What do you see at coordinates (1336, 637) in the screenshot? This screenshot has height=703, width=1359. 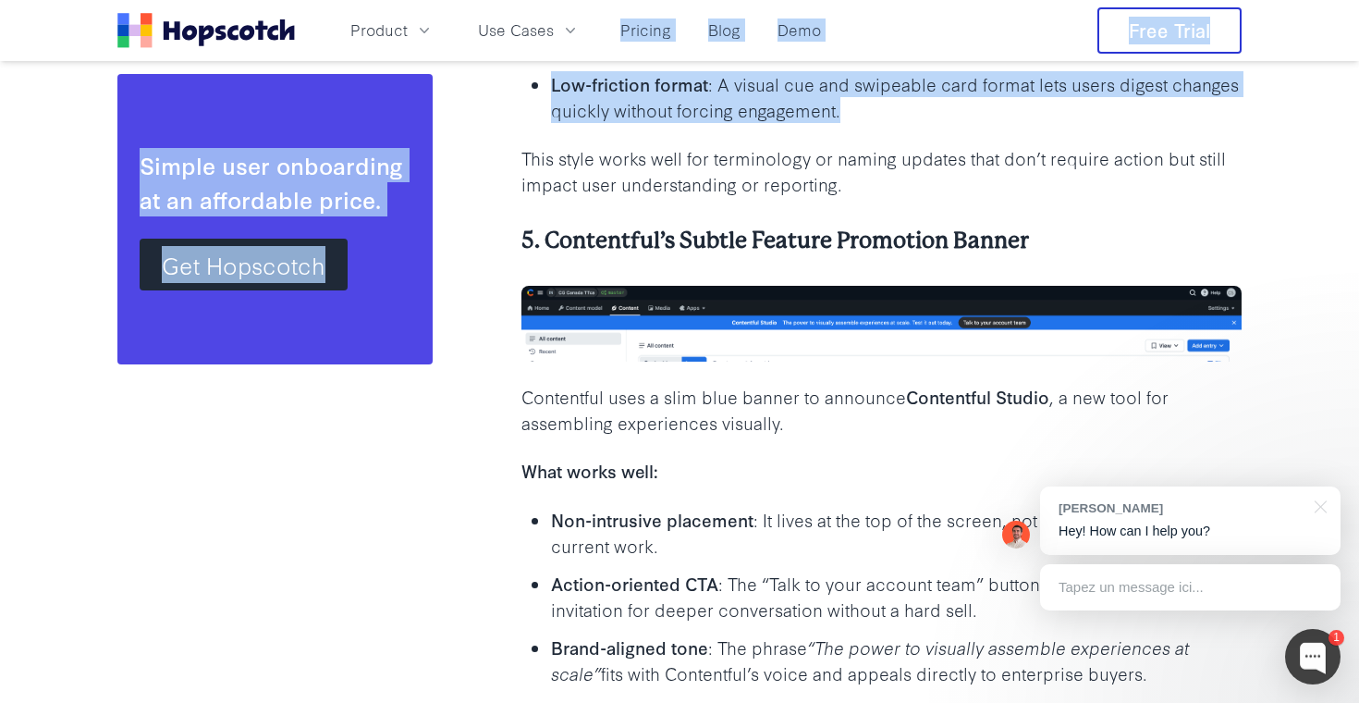 I see `div: 1` at bounding box center [1336, 637].